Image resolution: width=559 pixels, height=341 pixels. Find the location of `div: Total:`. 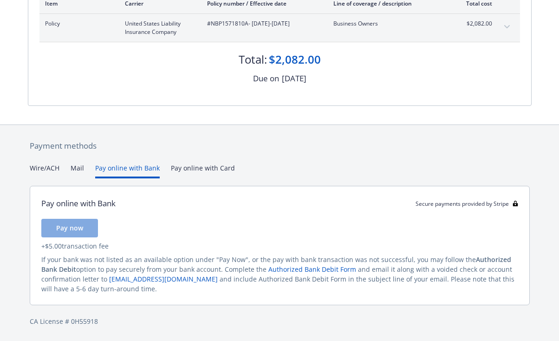

div: Total: is located at coordinates (253, 59).